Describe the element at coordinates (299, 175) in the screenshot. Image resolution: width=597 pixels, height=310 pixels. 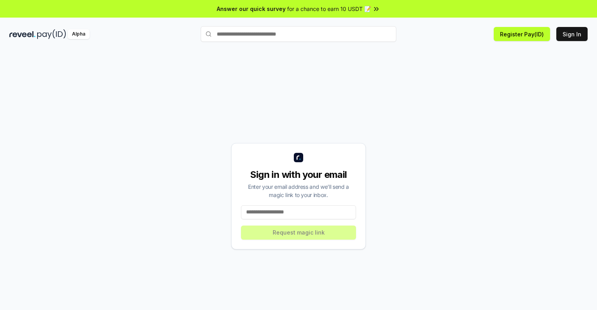
I see `div: Sign in with your email` at that location.